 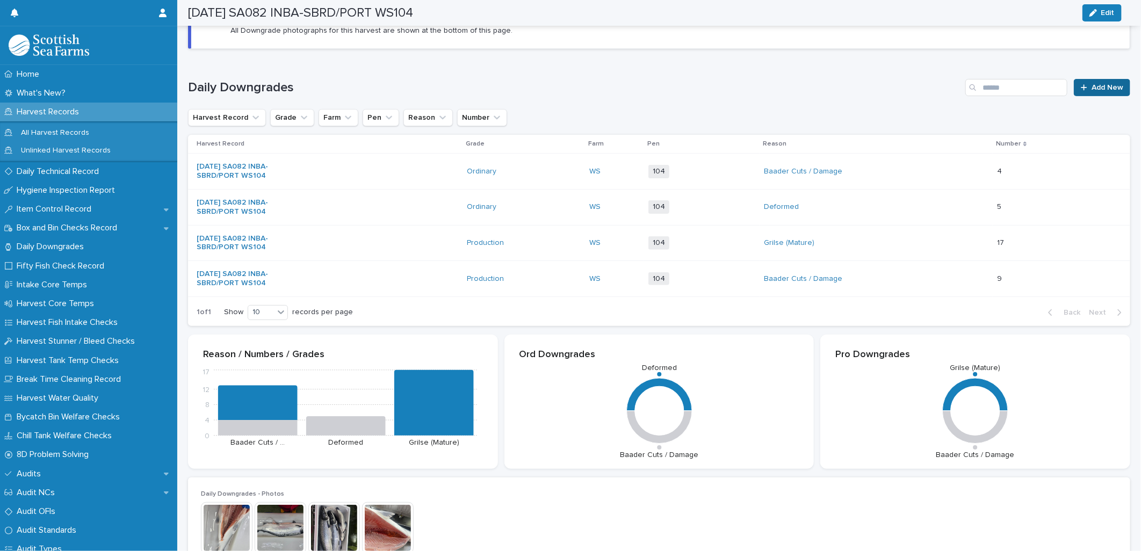 What do you see at coordinates (48, 530) in the screenshot?
I see `p: Audit Standards` at bounding box center [48, 530].